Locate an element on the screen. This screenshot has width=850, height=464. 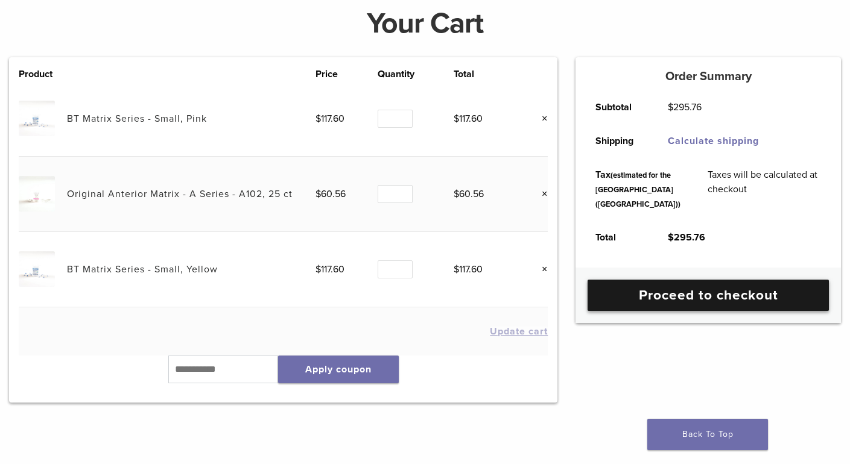
th: Shipping is located at coordinates (617, 141).